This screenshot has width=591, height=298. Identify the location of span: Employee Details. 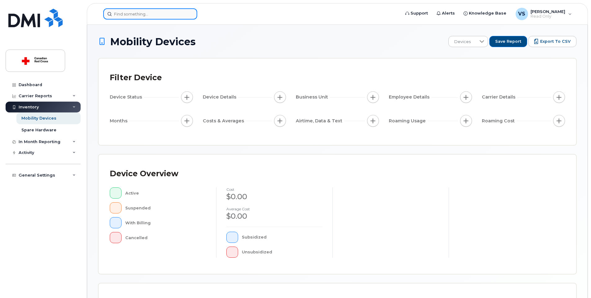
(410, 97).